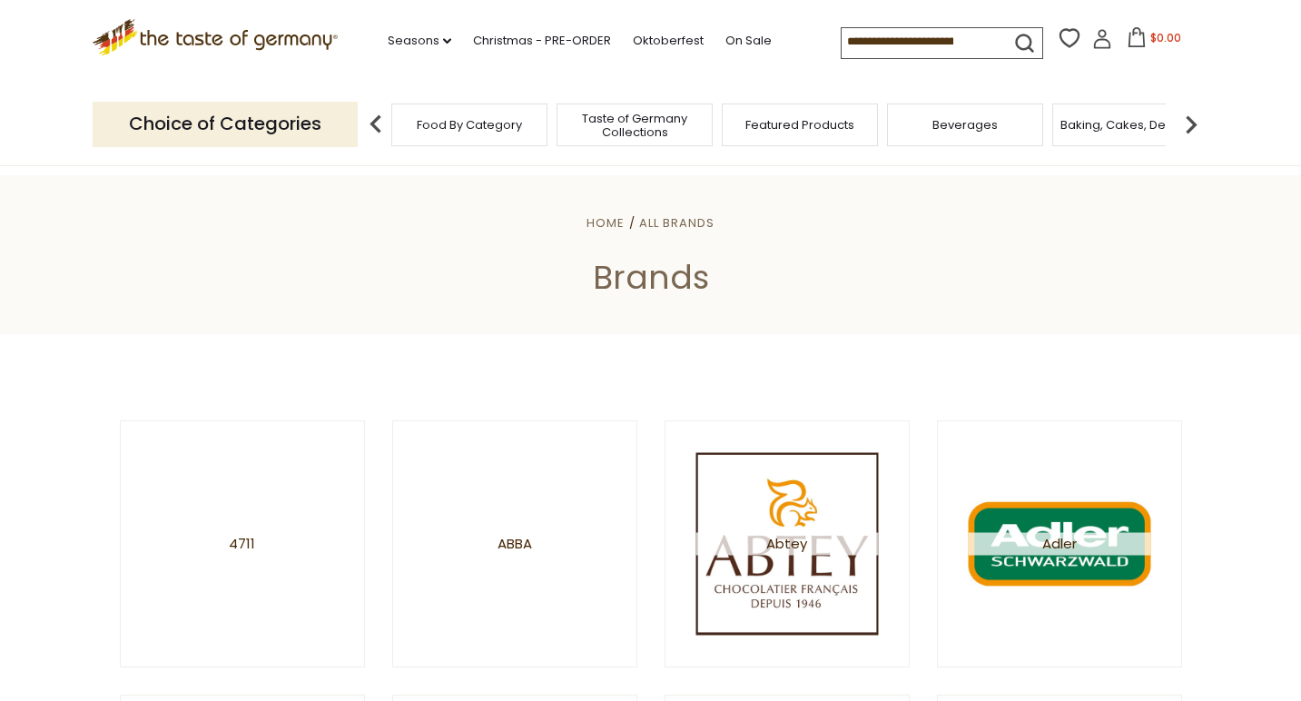 Image resolution: width=1301 pixels, height=701 pixels. What do you see at coordinates (651, 277) in the screenshot?
I see `span: Brands` at bounding box center [651, 277].